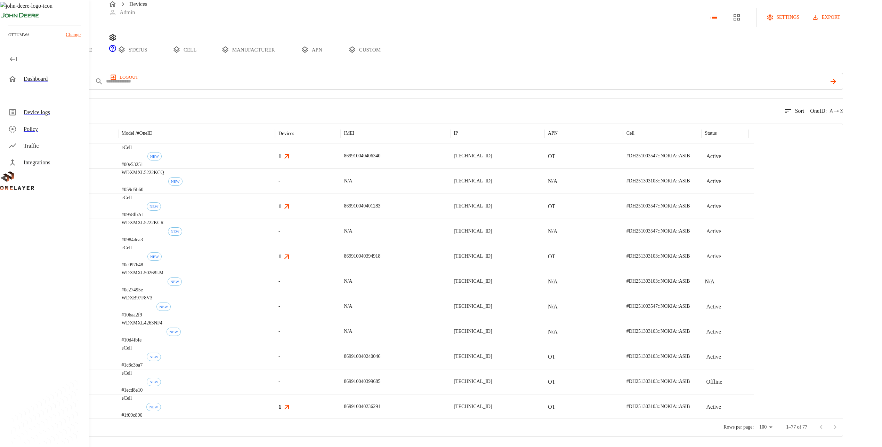 This screenshot has height=447, width=882. Describe the element at coordinates (819, 111) in the screenshot. I see `p: OneID :` at that location.